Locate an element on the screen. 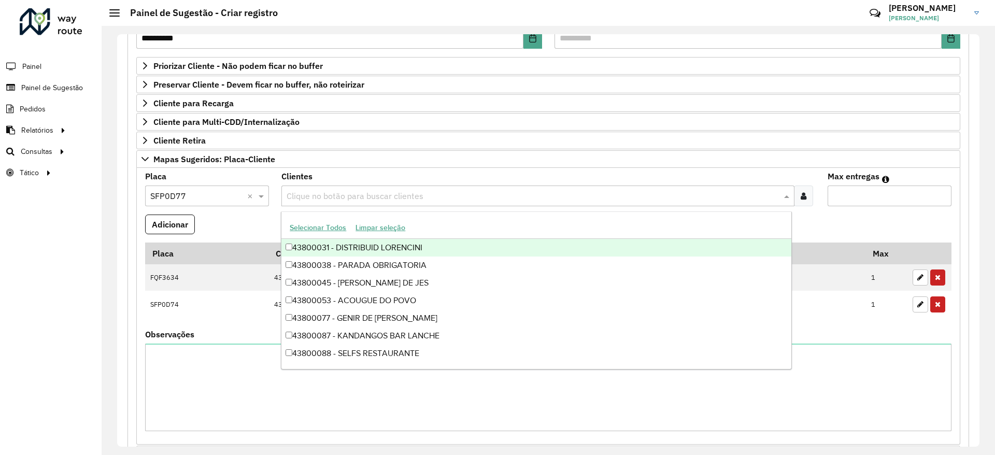 The height and width of the screenshot is (455, 995). button: Limpar seleção is located at coordinates (380, 228).